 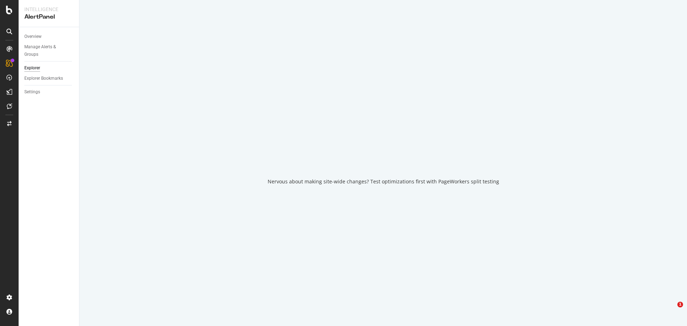 What do you see at coordinates (46, 51) in the screenshot?
I see `div: Manage Alerts & Groups` at bounding box center [46, 51].